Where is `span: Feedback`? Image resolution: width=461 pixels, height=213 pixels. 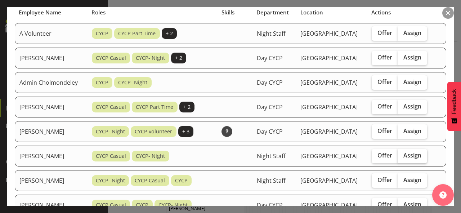
span: Feedback is located at coordinates (454, 102).